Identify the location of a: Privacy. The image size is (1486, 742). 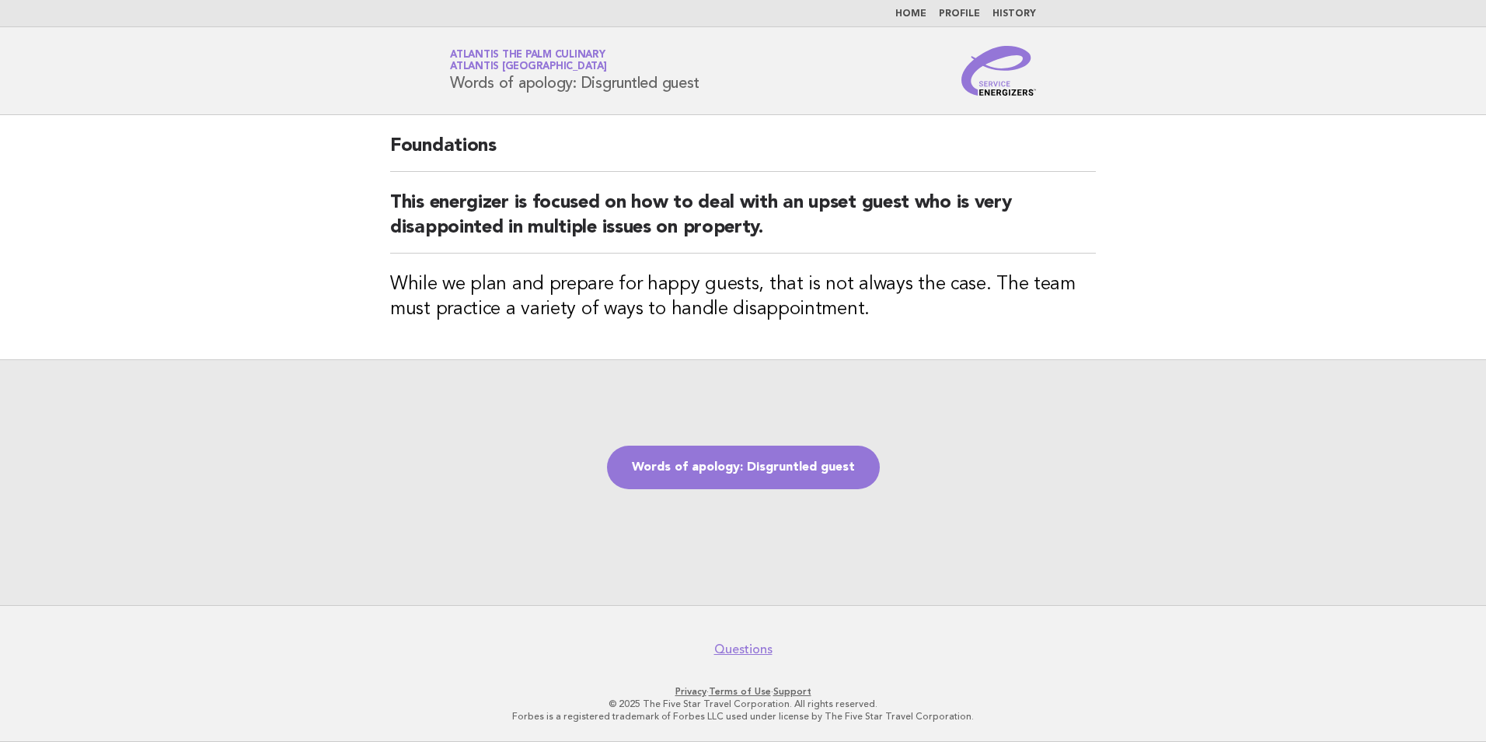
(691, 691).